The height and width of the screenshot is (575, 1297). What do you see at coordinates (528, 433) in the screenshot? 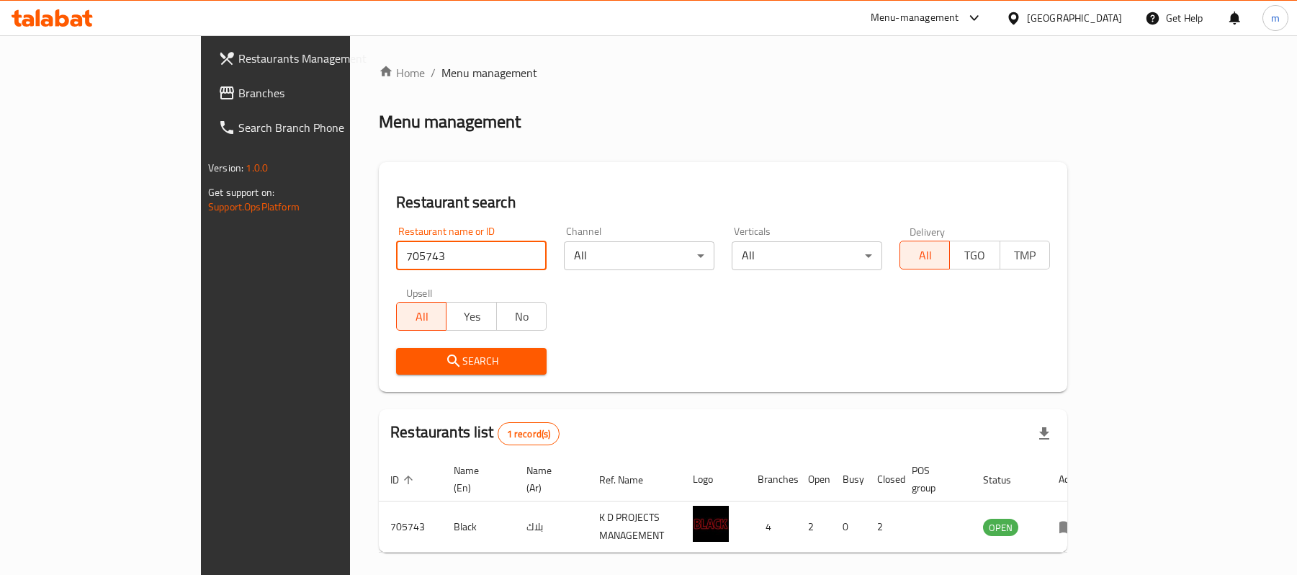
I see `div: Total records count` at bounding box center [528, 433].